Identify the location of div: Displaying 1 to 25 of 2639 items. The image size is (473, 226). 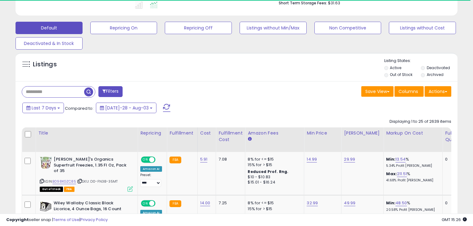
(420, 122).